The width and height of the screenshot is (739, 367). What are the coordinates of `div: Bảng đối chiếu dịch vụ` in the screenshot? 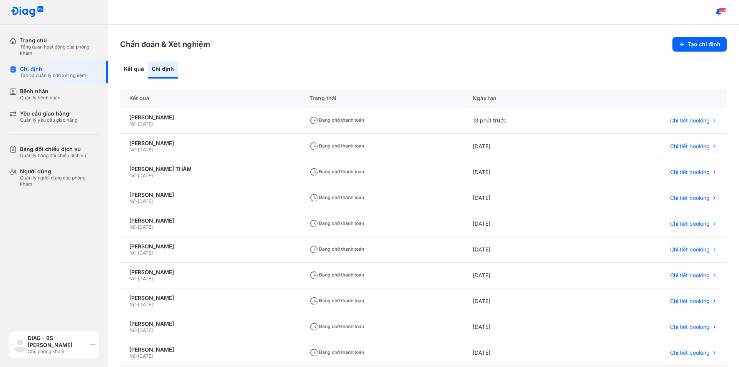 It's located at (53, 149).